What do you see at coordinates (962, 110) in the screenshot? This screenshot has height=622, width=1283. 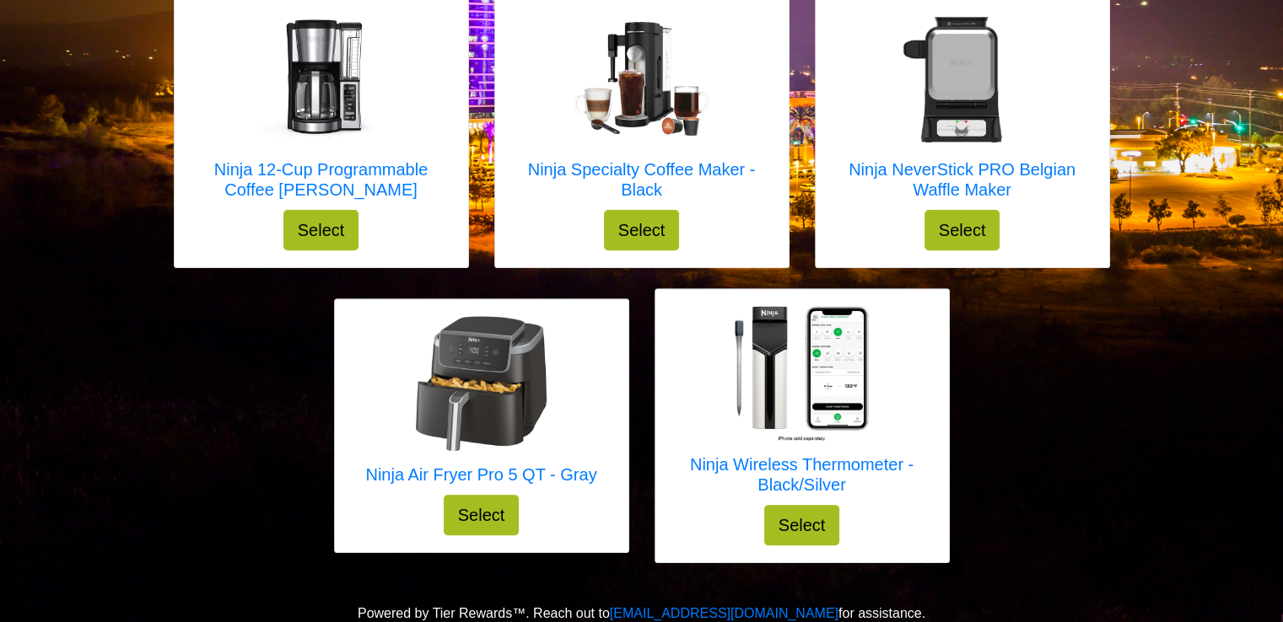 I see `a: Ninja NeverStick PRO Belgian Waffle Maker Ninja NeverStick PRO Belgian Waffle Maker` at bounding box center [962, 110].